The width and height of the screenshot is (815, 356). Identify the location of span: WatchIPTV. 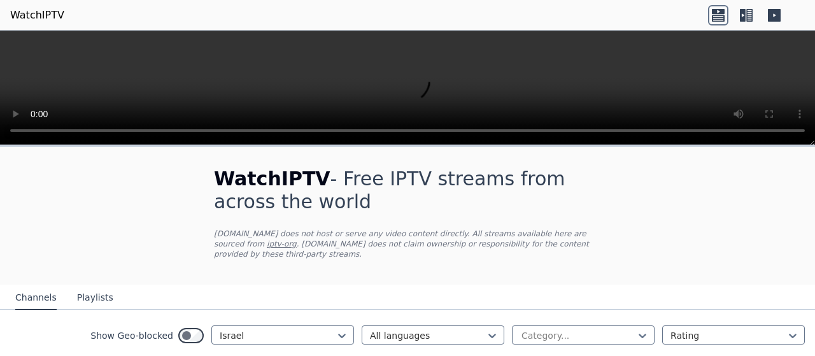
(272, 178).